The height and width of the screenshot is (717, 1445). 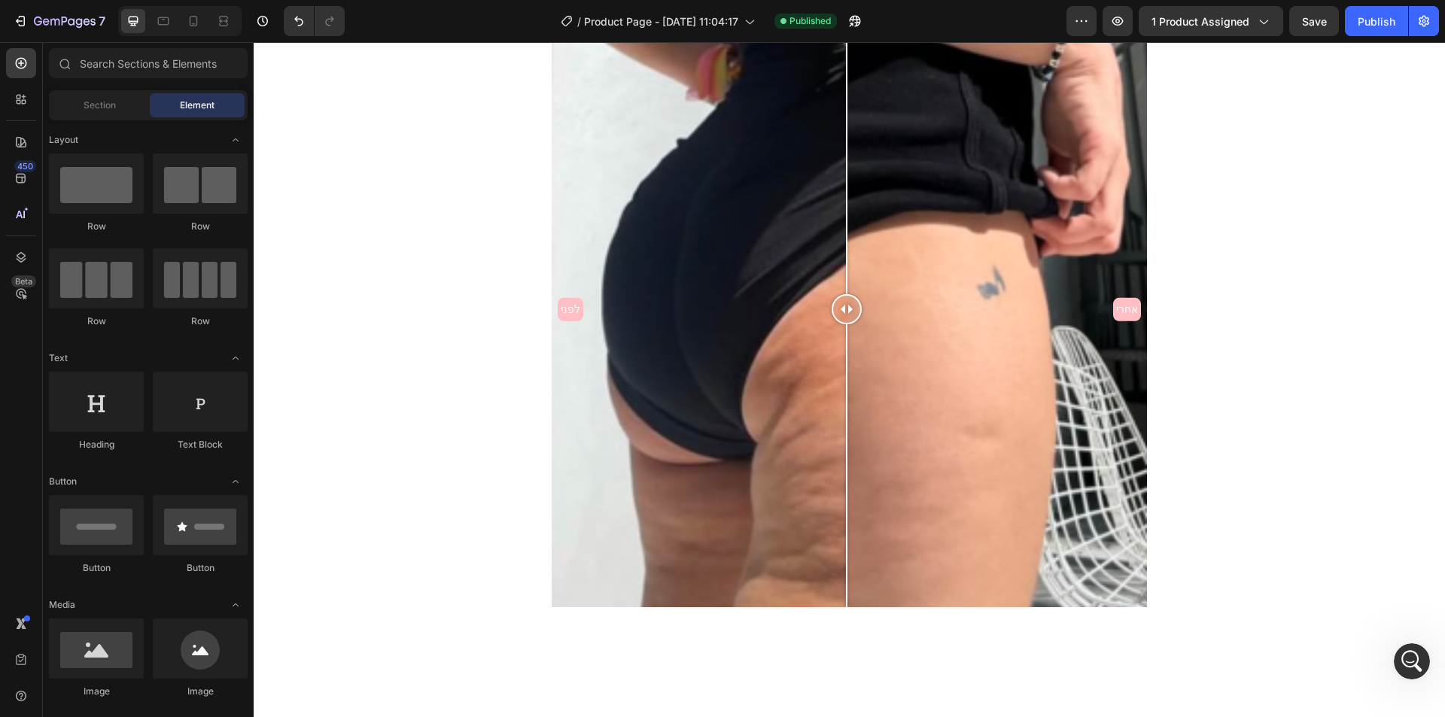 I want to click on button: Gif picker, so click(x=53, y=499).